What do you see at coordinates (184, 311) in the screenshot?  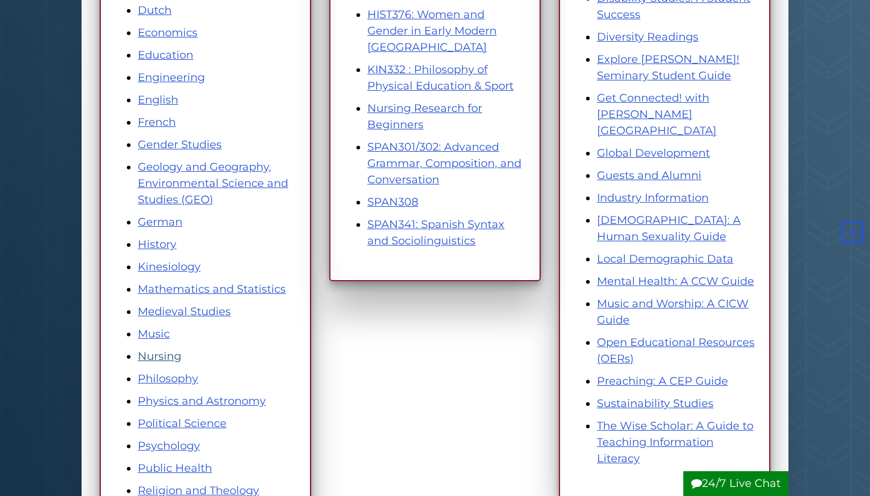 I see `a: Medieval Studies` at bounding box center [184, 311].